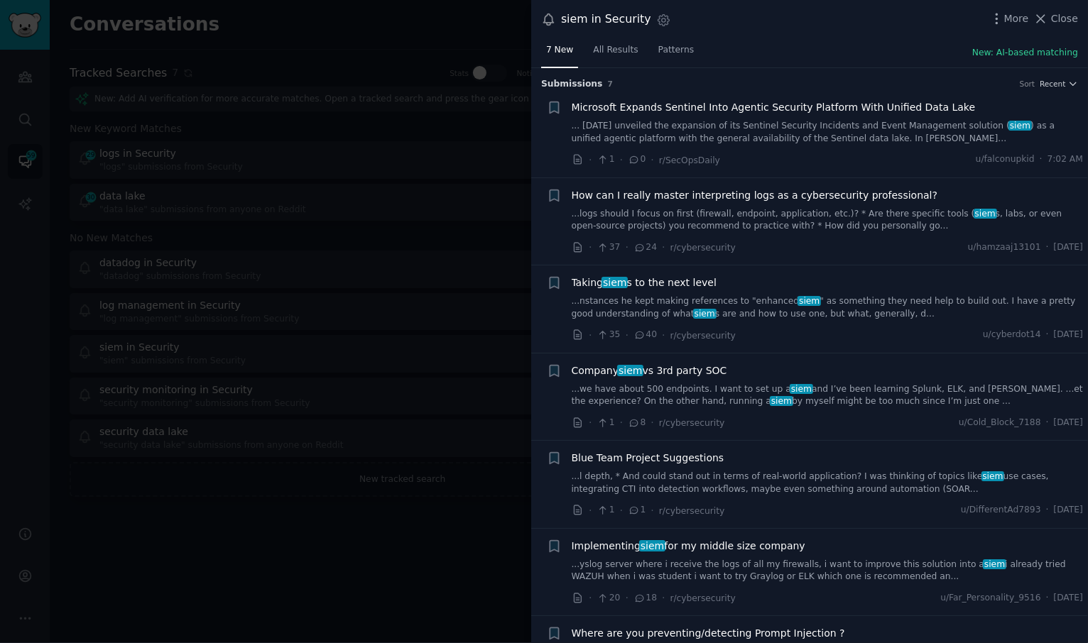 The image size is (1088, 643). Describe the element at coordinates (827, 220) in the screenshot. I see `a: ...logs should I focus on first (firewall, endpoint, application, etc.)? * Are there specific too...` at that location.